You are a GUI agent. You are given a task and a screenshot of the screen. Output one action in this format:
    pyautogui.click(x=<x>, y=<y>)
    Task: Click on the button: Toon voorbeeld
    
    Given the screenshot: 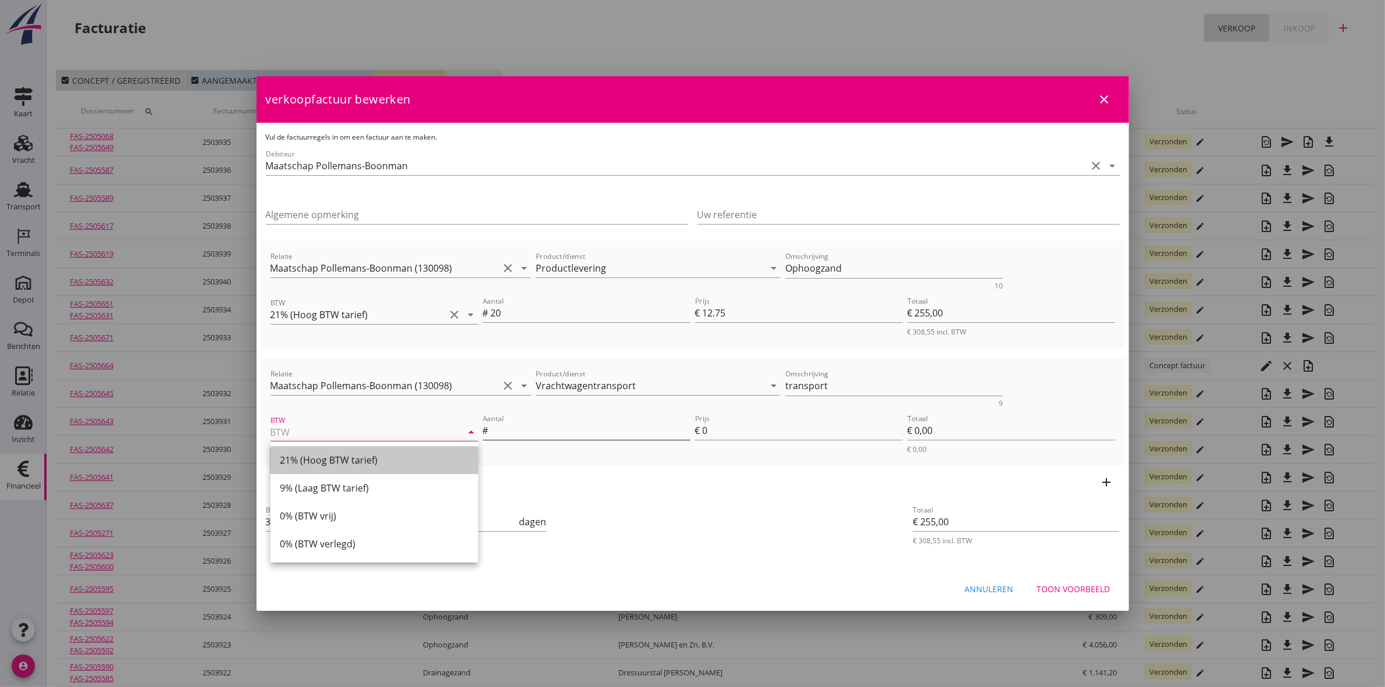 What is the action you would take?
    pyautogui.click(x=1074, y=589)
    